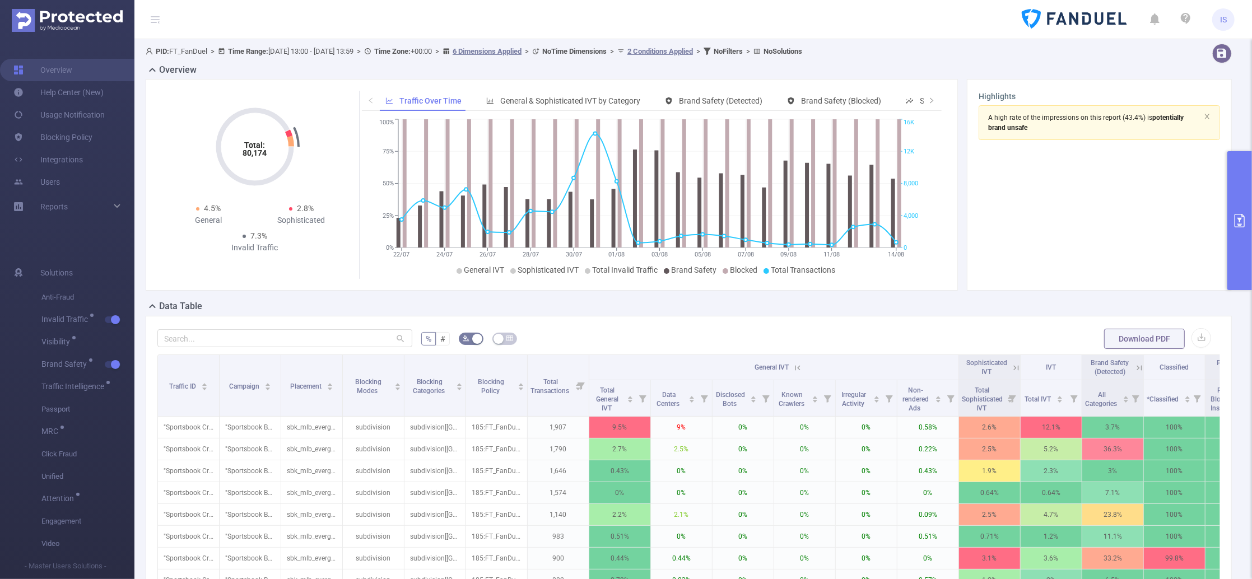 Image resolution: width=1252 pixels, height=579 pixels. I want to click on span: 7.3%, so click(259, 236).